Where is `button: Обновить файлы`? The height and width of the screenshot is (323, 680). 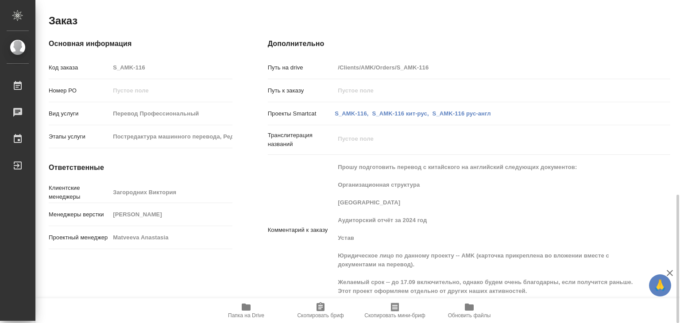
button: Обновить файлы is located at coordinates (469, 311).